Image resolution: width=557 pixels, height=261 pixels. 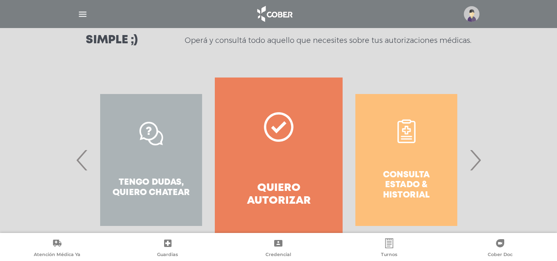 I want to click on span: Atención Médica Ya, so click(x=57, y=255).